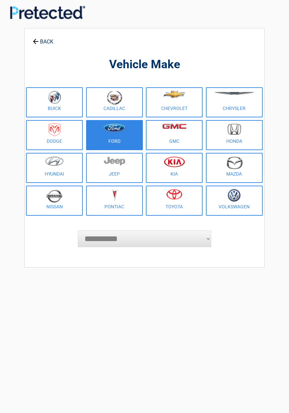 The width and height of the screenshot is (289, 413). I want to click on a: Toyota, so click(174, 200).